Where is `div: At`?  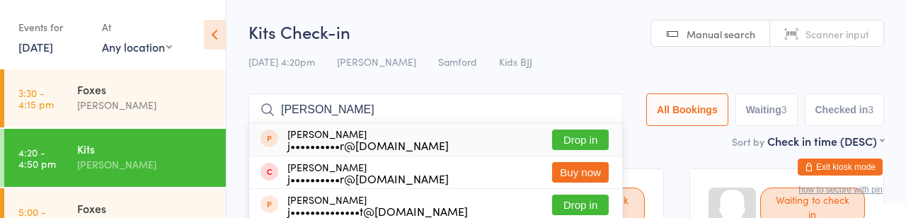 div: At is located at coordinates (137, 27).